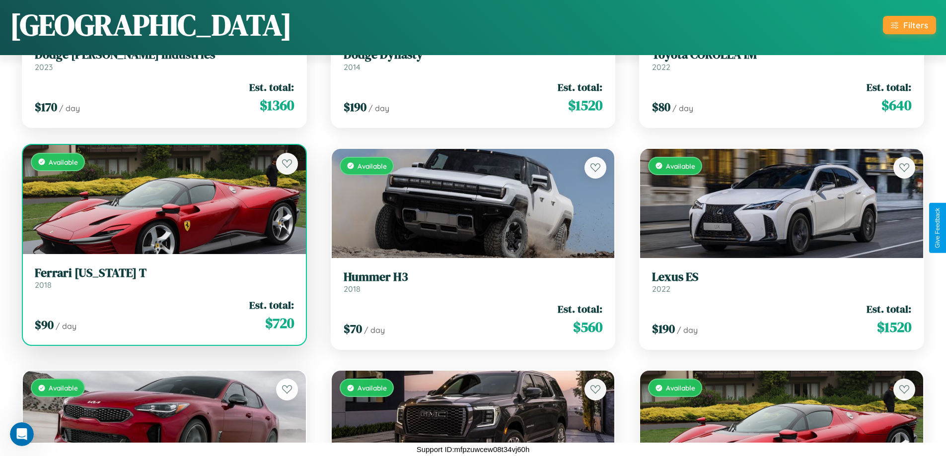 This screenshot has width=946, height=456. What do you see at coordinates (353, 329) in the screenshot?
I see `span: $ 70` at bounding box center [353, 329].